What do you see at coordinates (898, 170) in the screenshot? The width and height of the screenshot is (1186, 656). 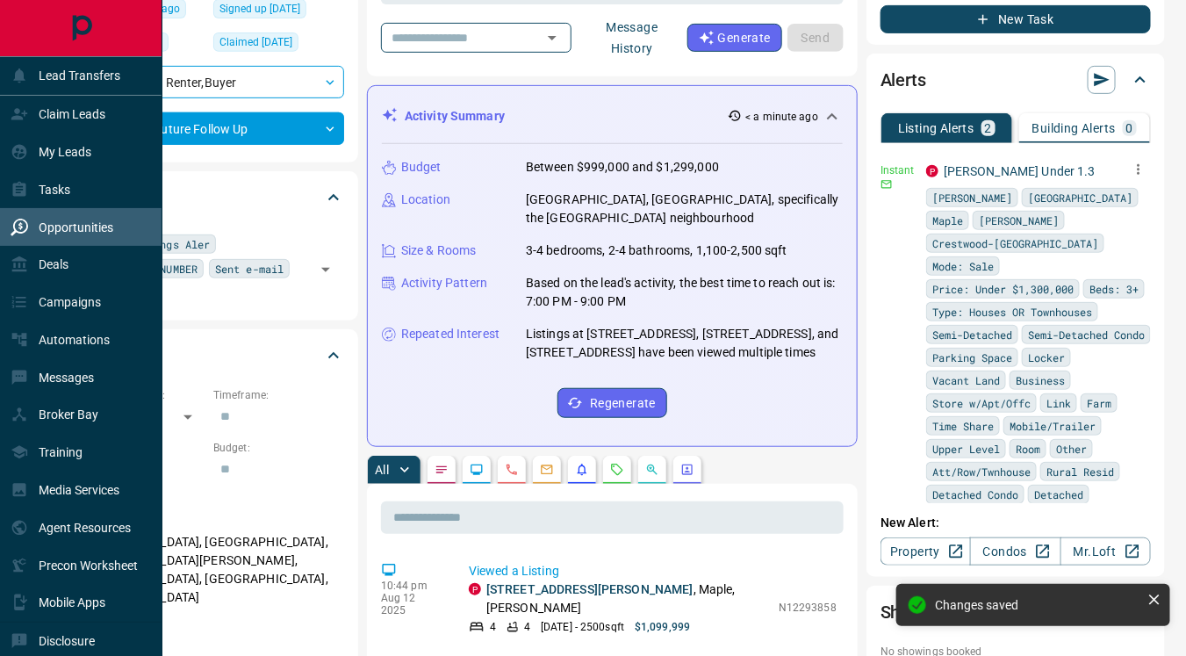 I see `p: Instant` at bounding box center [898, 170].